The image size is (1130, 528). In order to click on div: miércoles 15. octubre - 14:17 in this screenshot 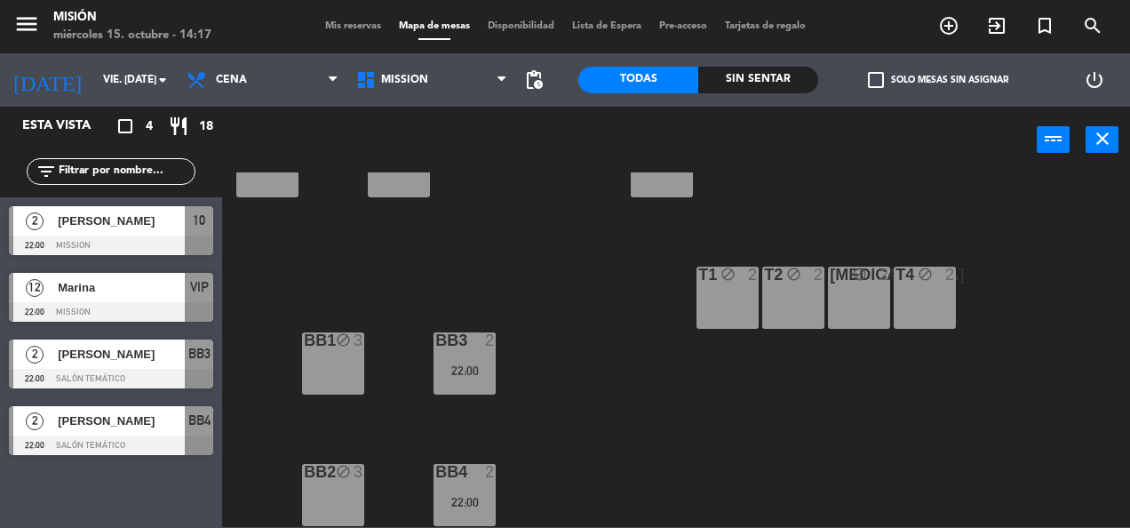, I will do `click(132, 36)`.